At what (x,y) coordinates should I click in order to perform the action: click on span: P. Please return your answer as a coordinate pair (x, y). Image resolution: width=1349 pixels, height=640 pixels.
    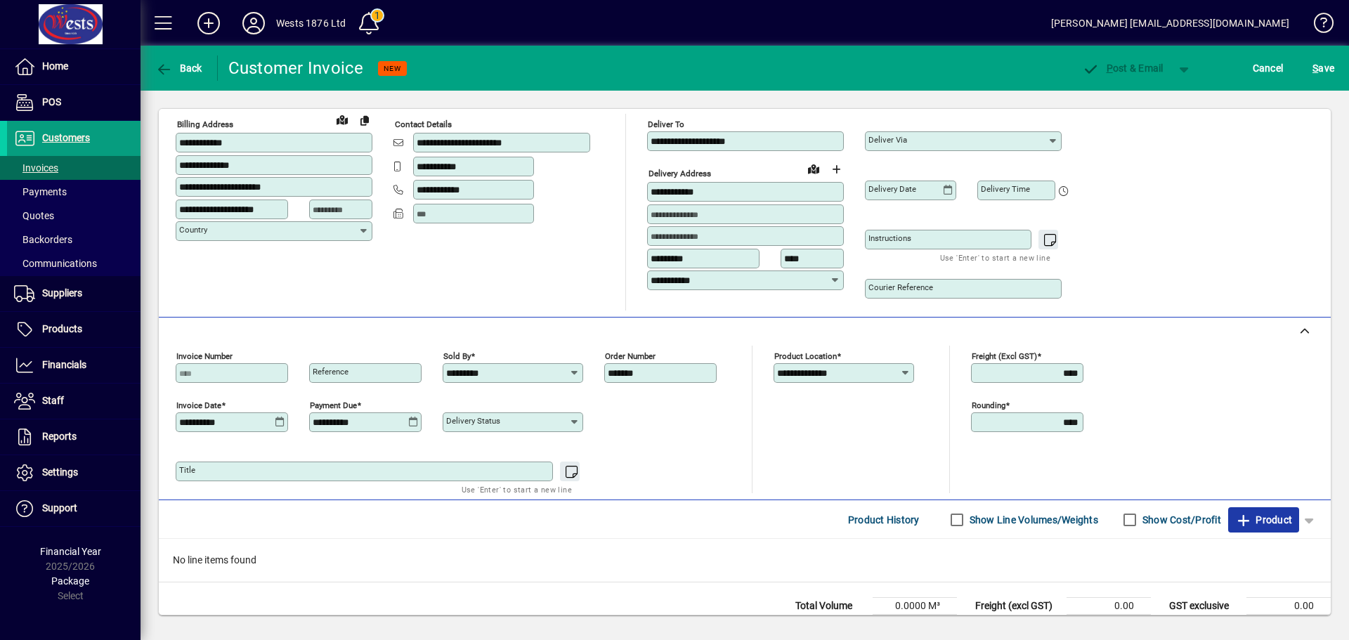
    Looking at the image, I should click on (1110, 68).